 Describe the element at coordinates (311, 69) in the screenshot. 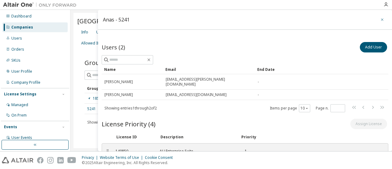

I see `div: End Date` at that location.